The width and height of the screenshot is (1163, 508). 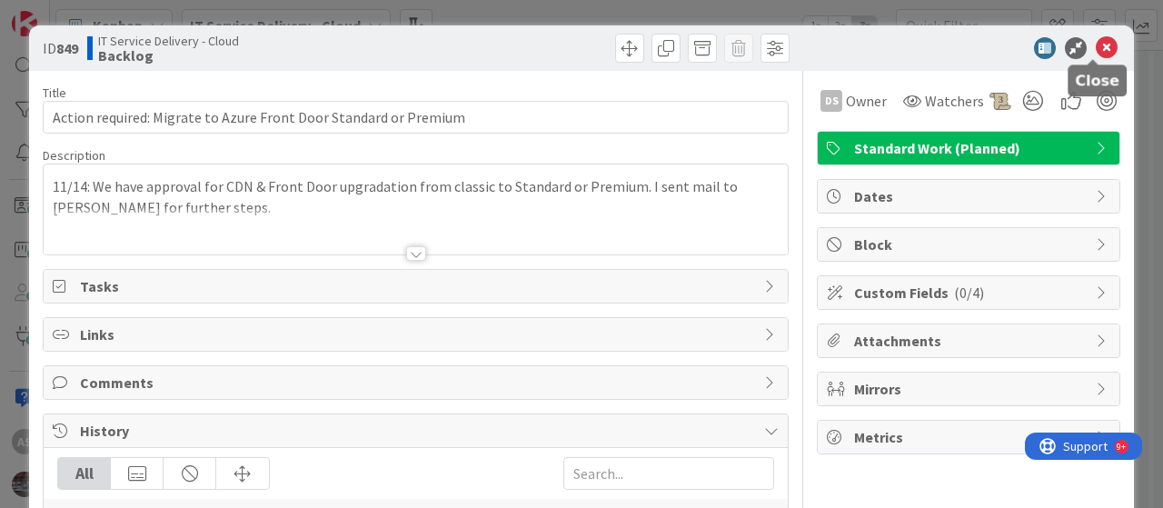 What do you see at coordinates (60, 48) in the screenshot?
I see `span: ID` at bounding box center [60, 48].